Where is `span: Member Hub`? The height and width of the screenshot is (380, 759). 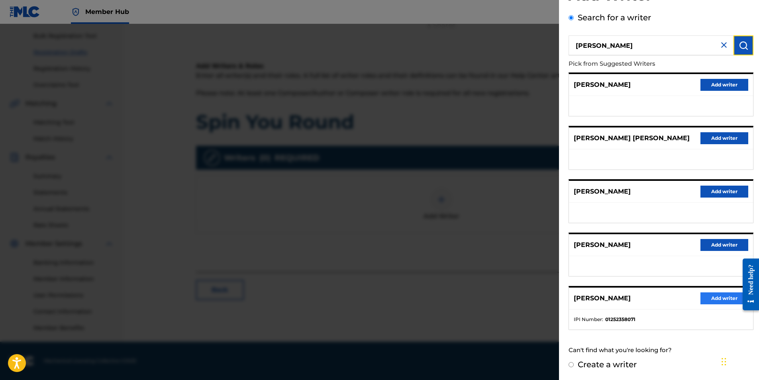
span: Member Hub is located at coordinates (107, 12).